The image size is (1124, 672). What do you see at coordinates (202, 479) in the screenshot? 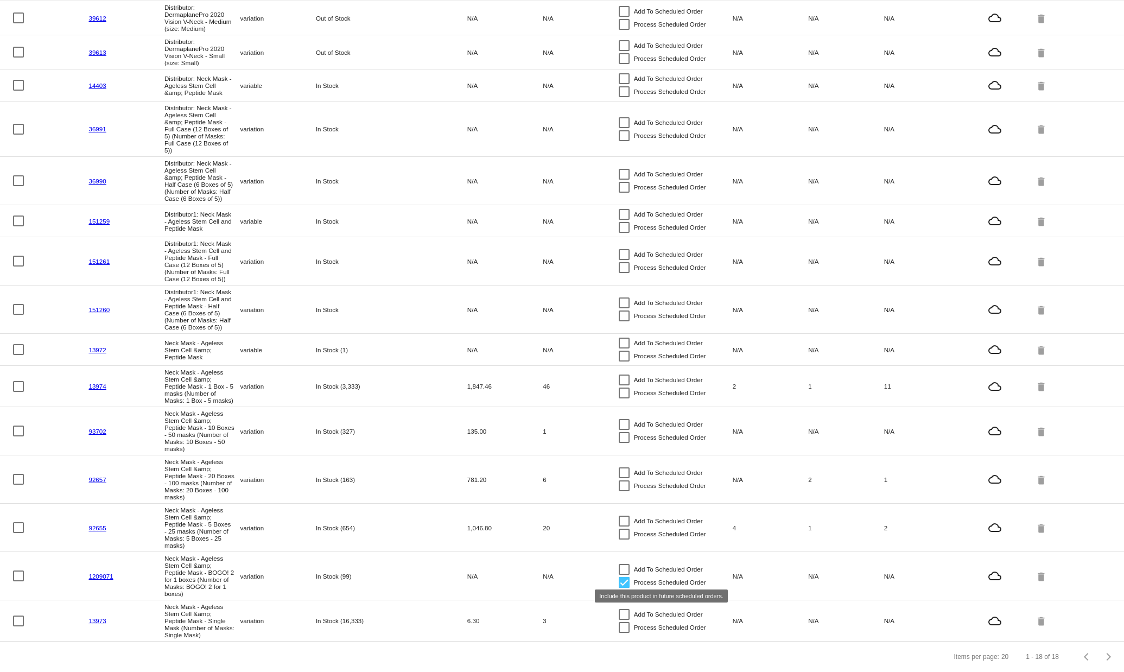
I see `mat-cell: Neck Mask - Ageless Stem Cell &amp; Peptide Mask - 20 Boxes - 100 masks (Number of Masks: 20 Boxe...` at bounding box center [202, 479].